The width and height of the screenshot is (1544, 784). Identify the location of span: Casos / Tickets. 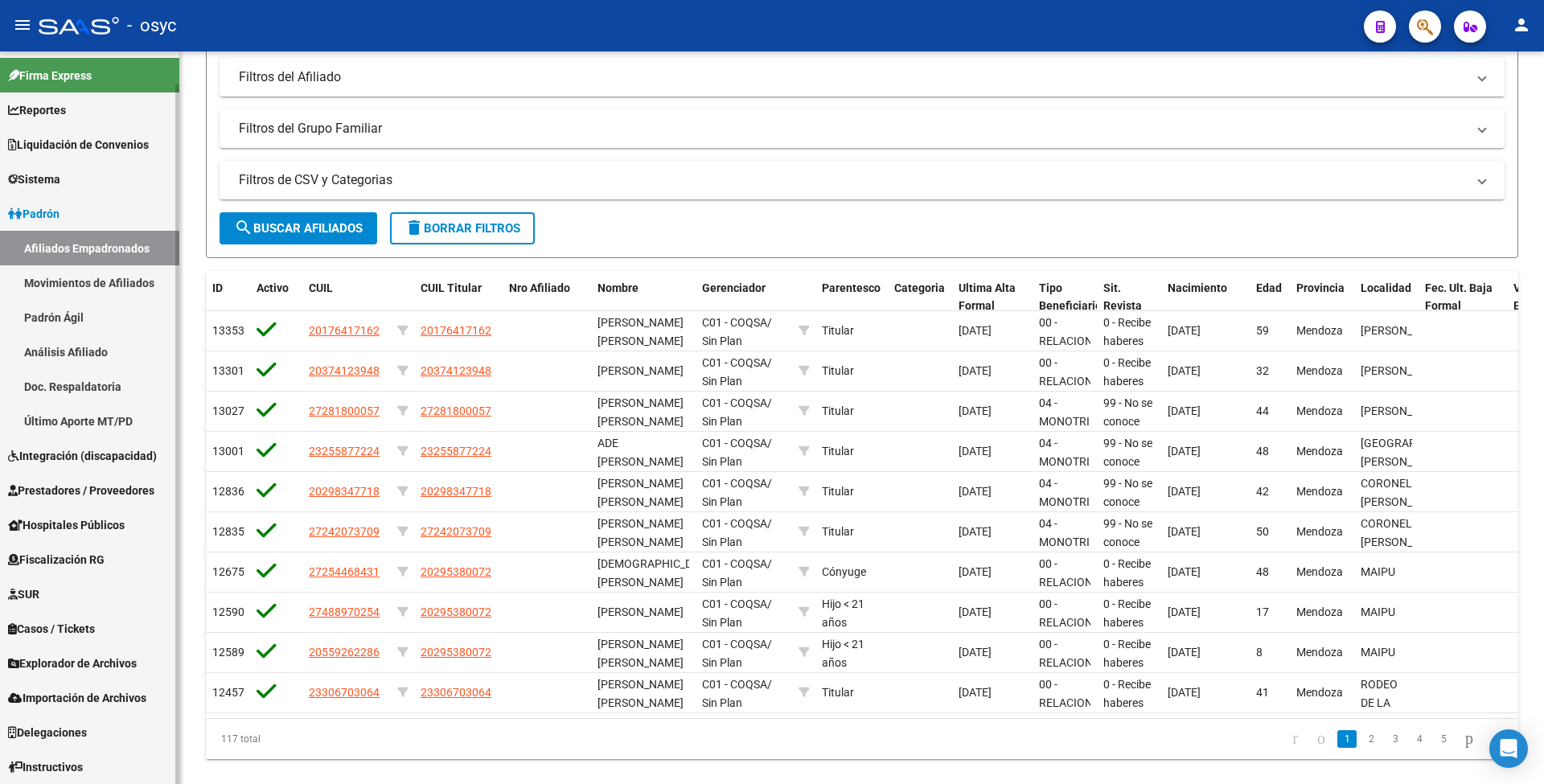
(52, 628).